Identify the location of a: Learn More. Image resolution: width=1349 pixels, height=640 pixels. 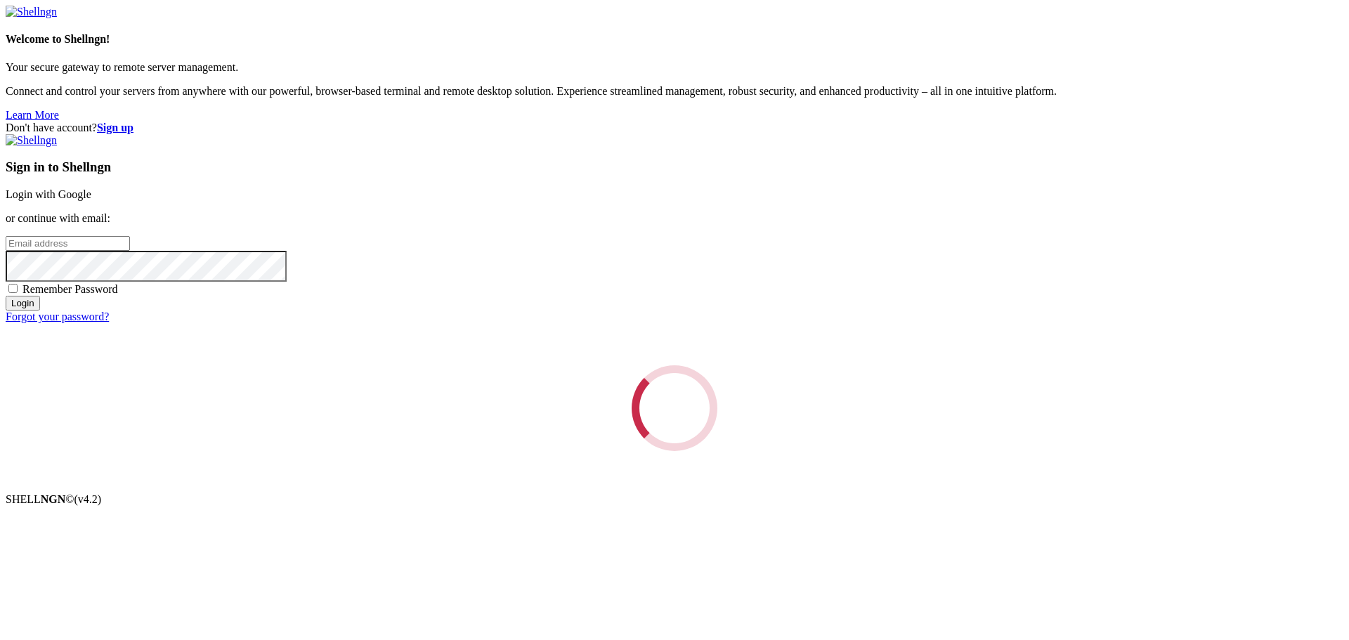
(32, 115).